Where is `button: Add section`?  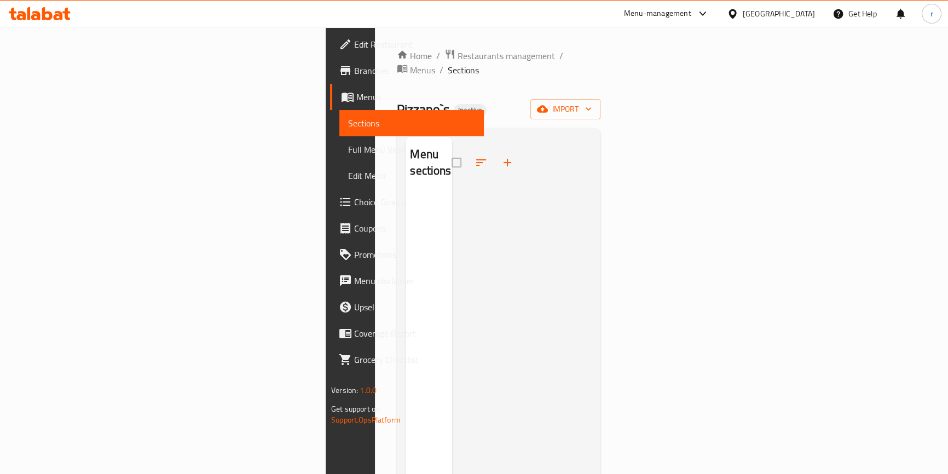
button: Add section is located at coordinates (507, 163).